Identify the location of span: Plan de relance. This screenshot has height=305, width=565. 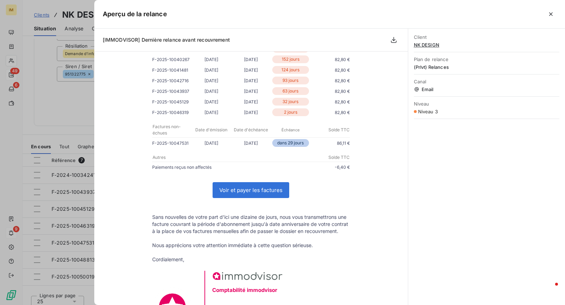
(487, 59).